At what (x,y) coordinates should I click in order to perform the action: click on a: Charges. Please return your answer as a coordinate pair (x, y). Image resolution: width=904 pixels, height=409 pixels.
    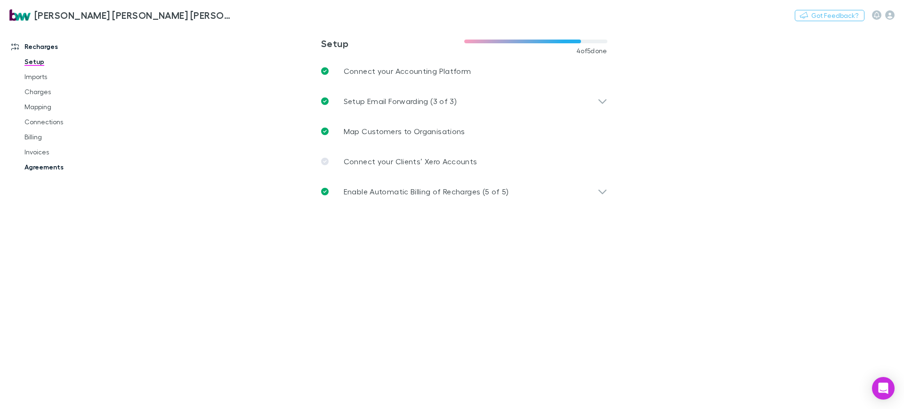
    Looking at the image, I should click on (72, 92).